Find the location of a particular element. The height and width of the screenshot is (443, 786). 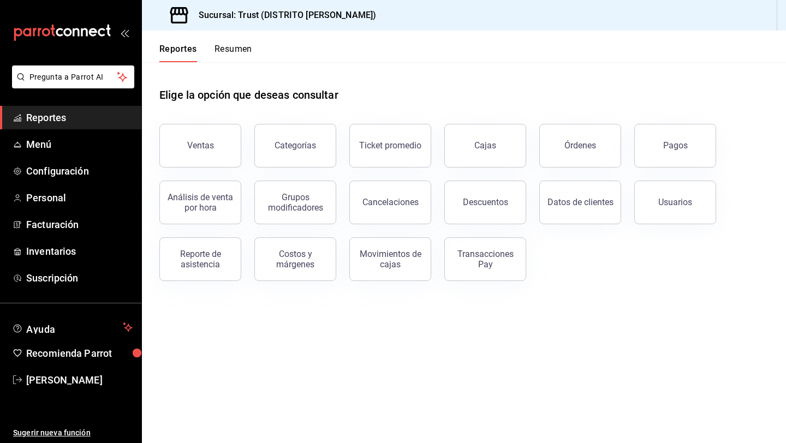

div: Descuentos is located at coordinates (485, 202).